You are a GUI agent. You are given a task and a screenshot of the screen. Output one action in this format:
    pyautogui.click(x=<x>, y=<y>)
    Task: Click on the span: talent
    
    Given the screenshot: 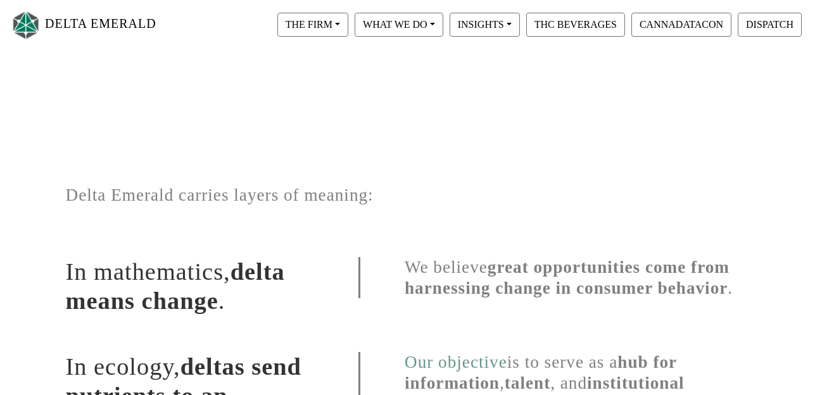 What is the action you would take?
    pyautogui.click(x=527, y=383)
    